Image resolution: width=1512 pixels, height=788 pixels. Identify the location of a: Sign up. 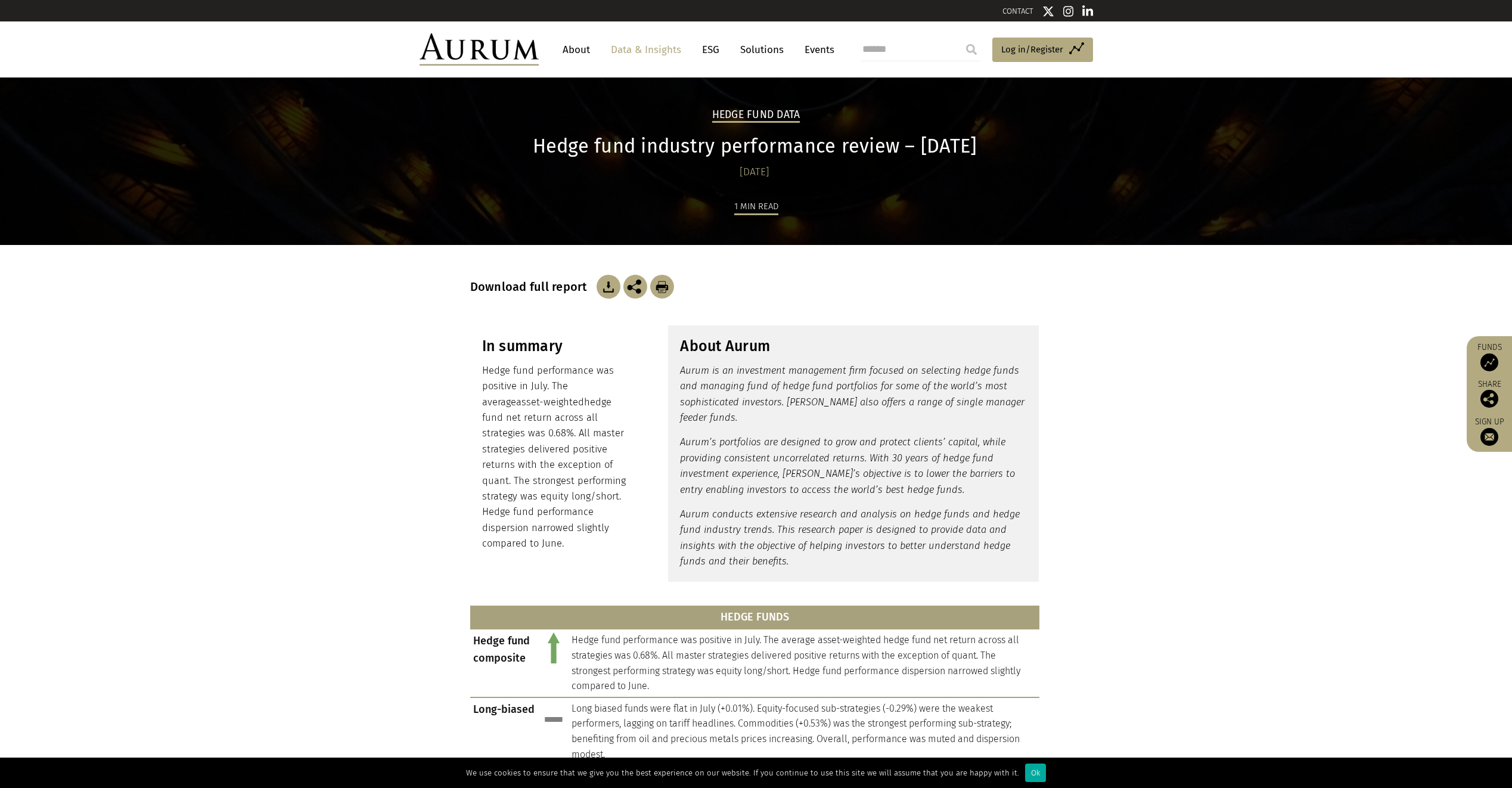
(1489, 431).